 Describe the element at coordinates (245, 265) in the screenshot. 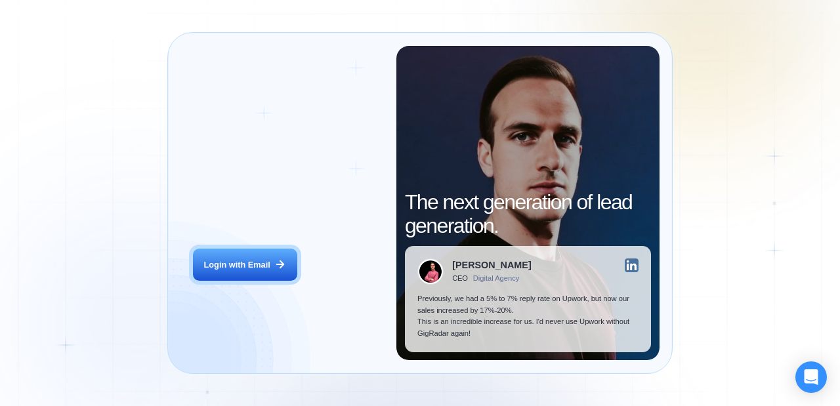

I see `button: Login with Email` at that location.